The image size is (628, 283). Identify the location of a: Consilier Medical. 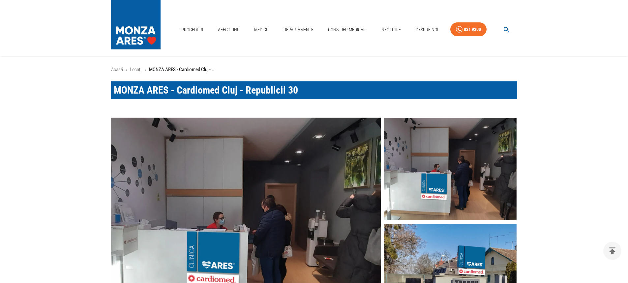
(347, 30).